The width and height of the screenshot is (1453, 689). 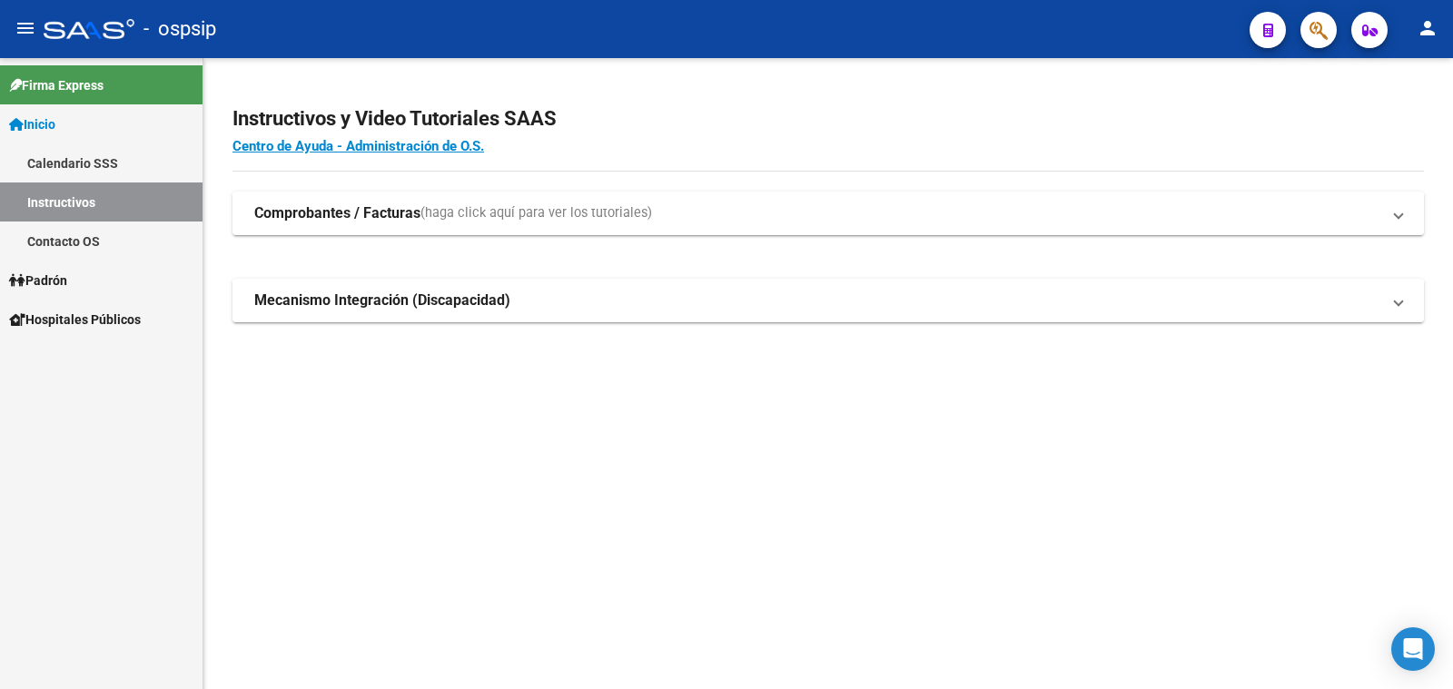 I want to click on span: Padrón, so click(x=38, y=281).